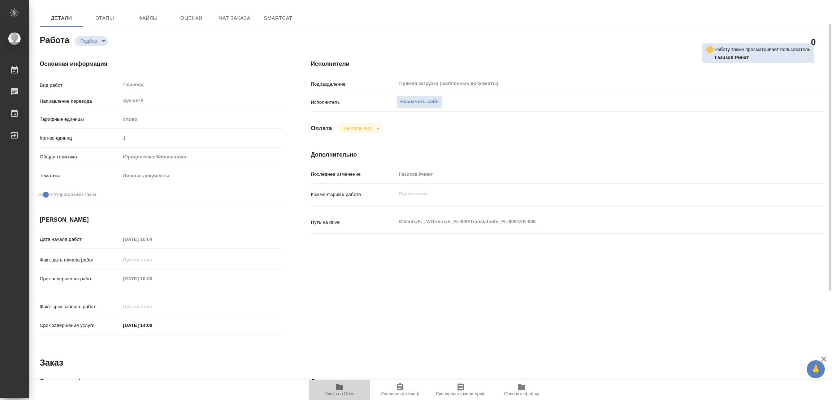 This screenshot has height=400, width=832. I want to click on span: Детали, so click(61, 18).